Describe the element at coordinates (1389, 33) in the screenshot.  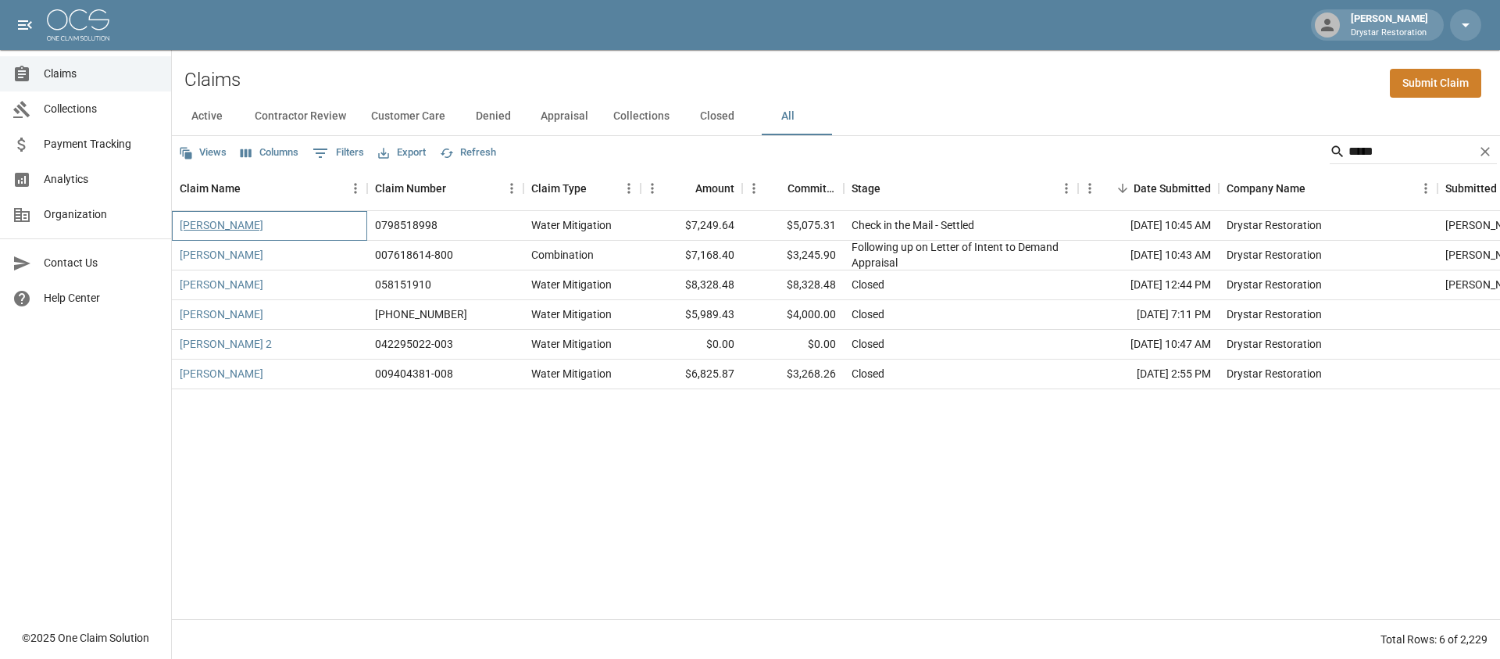
I see `p: Drystar Restoration` at that location.